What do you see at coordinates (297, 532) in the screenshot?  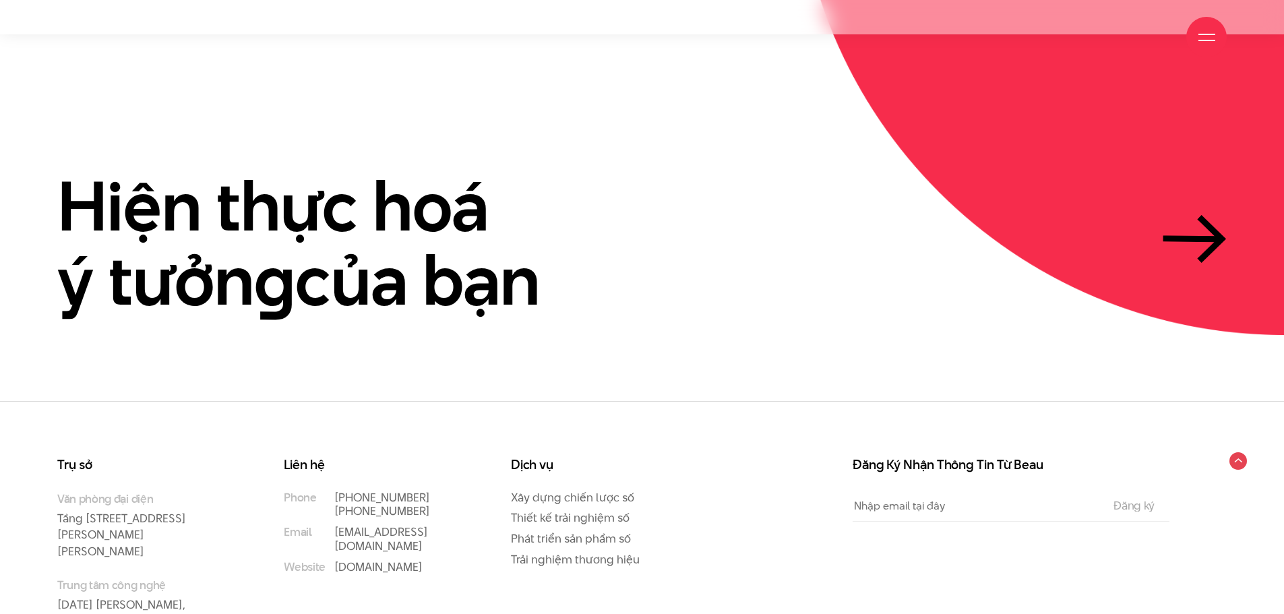 I see `small: Email` at bounding box center [297, 532].